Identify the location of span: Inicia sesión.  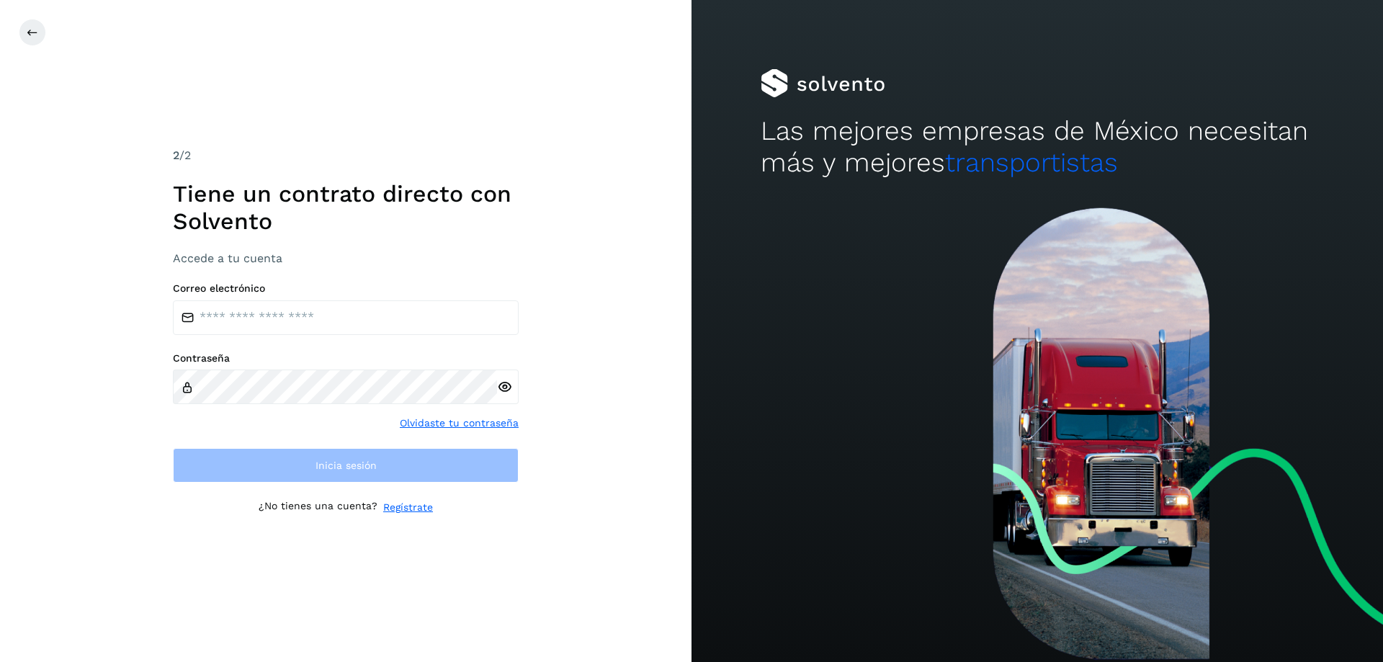
(346, 465).